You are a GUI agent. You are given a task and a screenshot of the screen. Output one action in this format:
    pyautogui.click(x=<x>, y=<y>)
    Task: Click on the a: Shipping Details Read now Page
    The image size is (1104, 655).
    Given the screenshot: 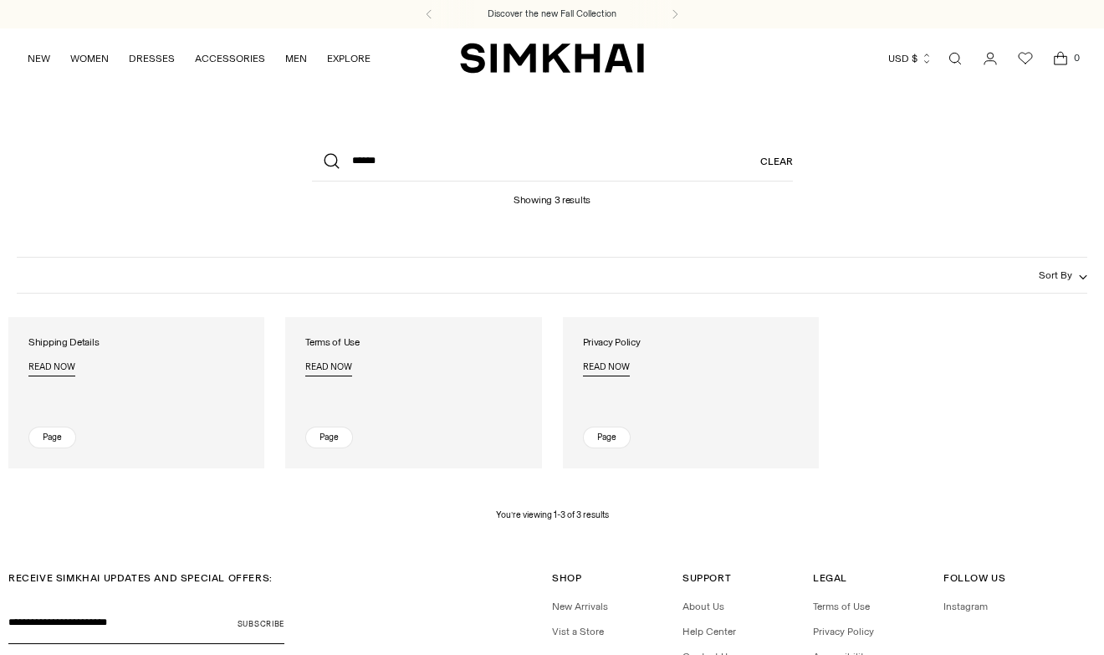 What is the action you would take?
    pyautogui.click(x=136, y=392)
    